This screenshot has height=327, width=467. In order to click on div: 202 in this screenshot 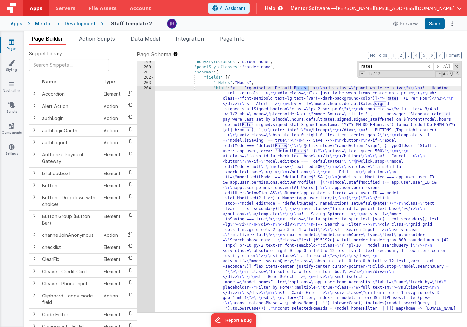, I will do `click(146, 78)`.